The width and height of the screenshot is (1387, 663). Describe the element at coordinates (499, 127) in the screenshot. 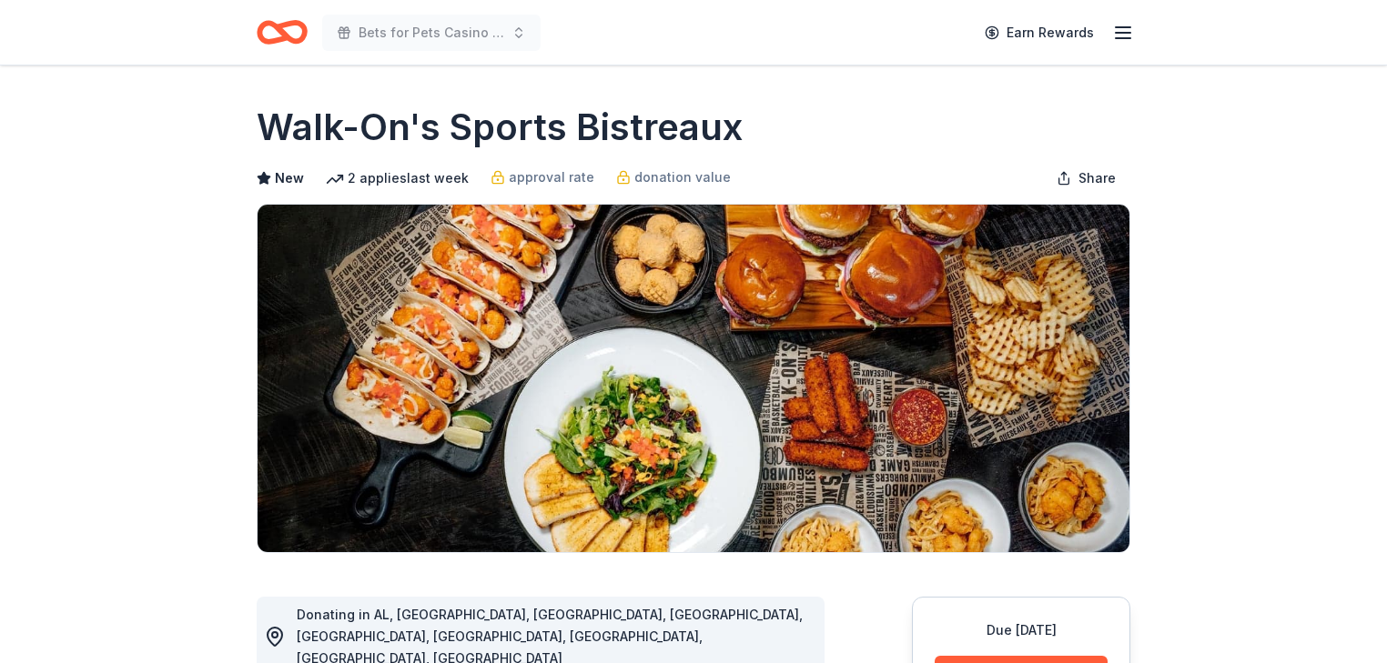

I see `h1: Walk-On's Sports Bistreaux` at that location.